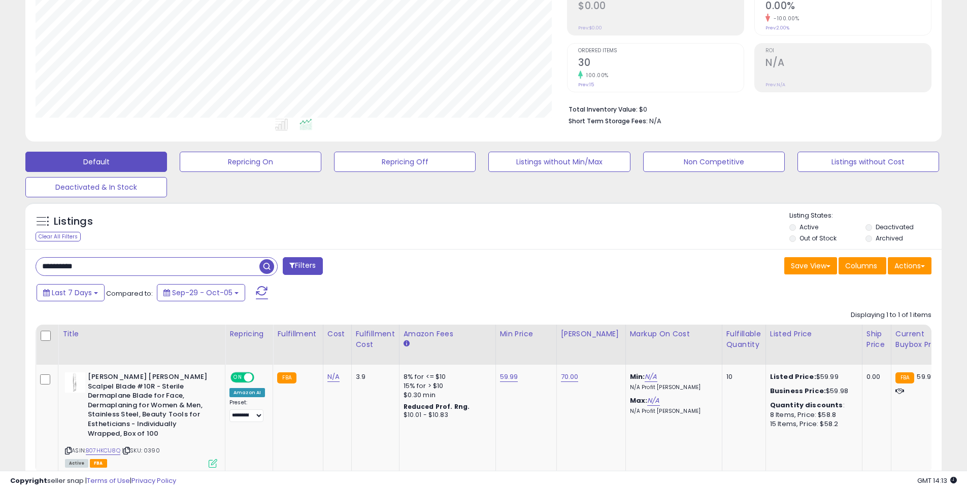 The width and height of the screenshot is (967, 491). I want to click on b: Min:, so click(638, 377).